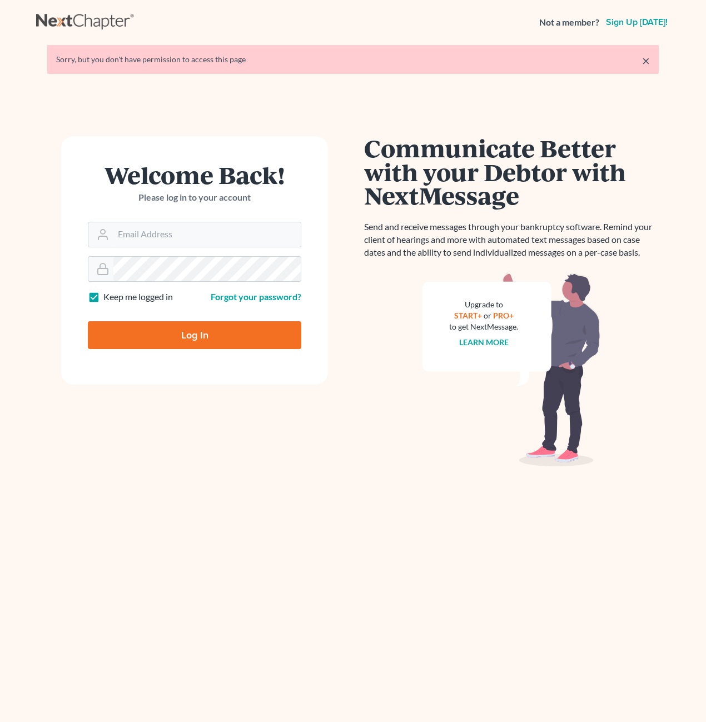 Image resolution: width=706 pixels, height=722 pixels. Describe the element at coordinates (484, 327) in the screenshot. I see `div: to get NextMessage.` at that location.